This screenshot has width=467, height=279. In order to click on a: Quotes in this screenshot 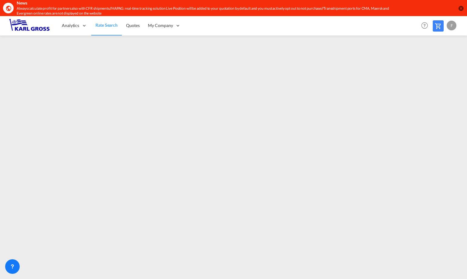, I will do `click(133, 25)`.